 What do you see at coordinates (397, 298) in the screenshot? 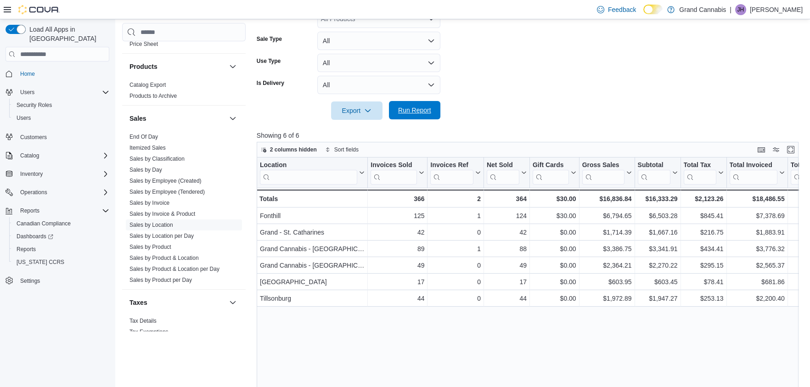
I see `div: 44` at bounding box center [397, 298].